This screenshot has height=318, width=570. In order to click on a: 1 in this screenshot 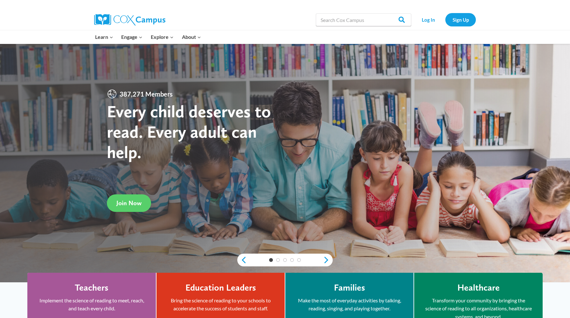, I will do `click(271, 260)`.